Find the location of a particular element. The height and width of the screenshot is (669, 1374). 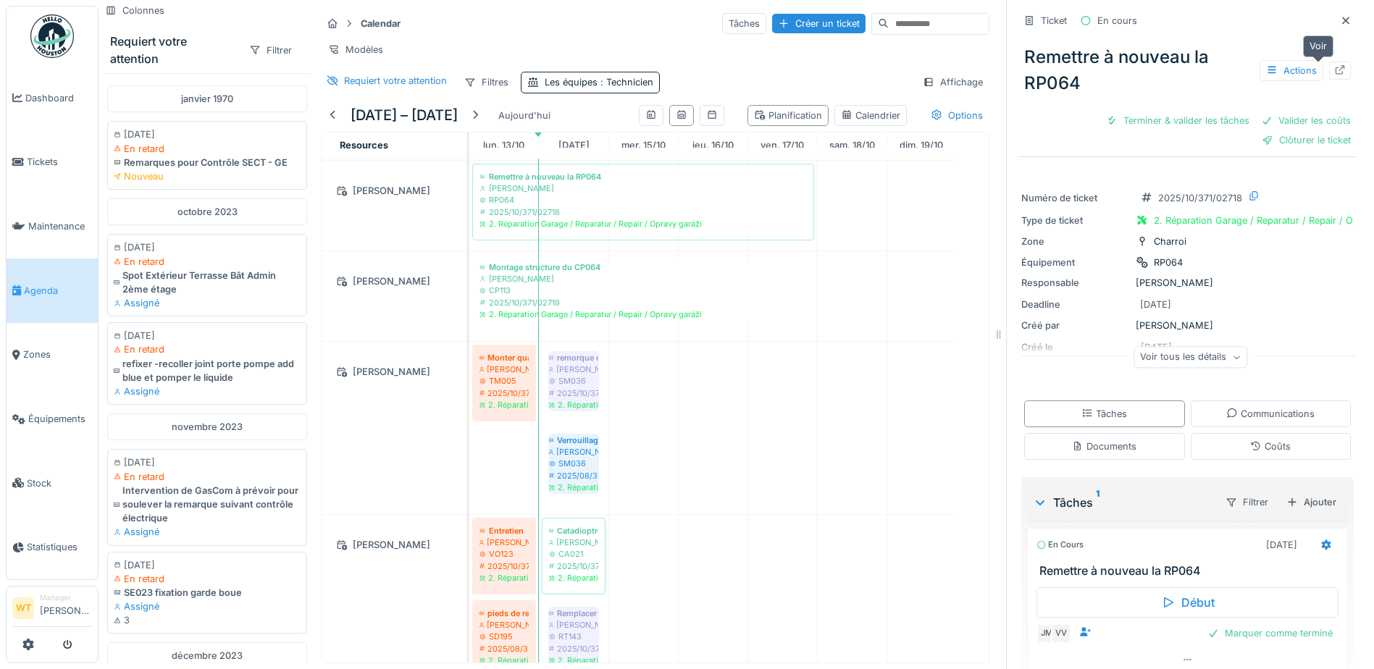

div: Calendrier is located at coordinates (871, 115).